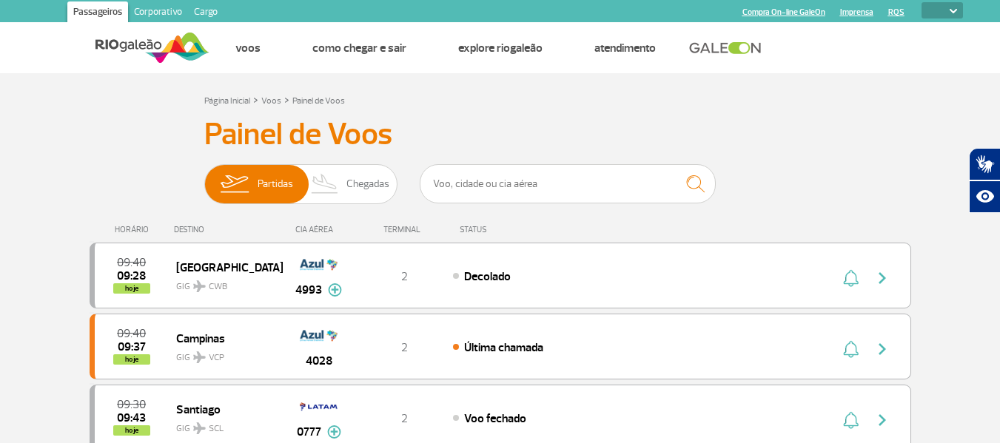  What do you see at coordinates (568, 184) in the screenshot?
I see `input: Voo, cidade ou cia aérea` at bounding box center [568, 184].